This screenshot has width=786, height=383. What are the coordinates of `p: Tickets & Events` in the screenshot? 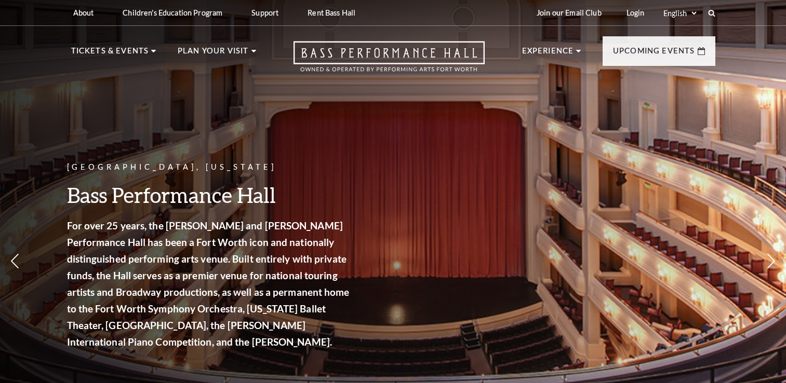 It's located at (110, 54).